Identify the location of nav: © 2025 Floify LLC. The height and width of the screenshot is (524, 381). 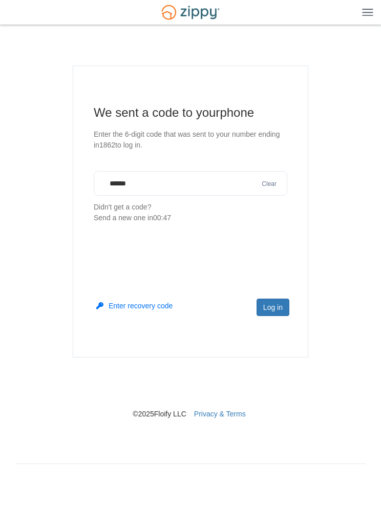
(190, 388).